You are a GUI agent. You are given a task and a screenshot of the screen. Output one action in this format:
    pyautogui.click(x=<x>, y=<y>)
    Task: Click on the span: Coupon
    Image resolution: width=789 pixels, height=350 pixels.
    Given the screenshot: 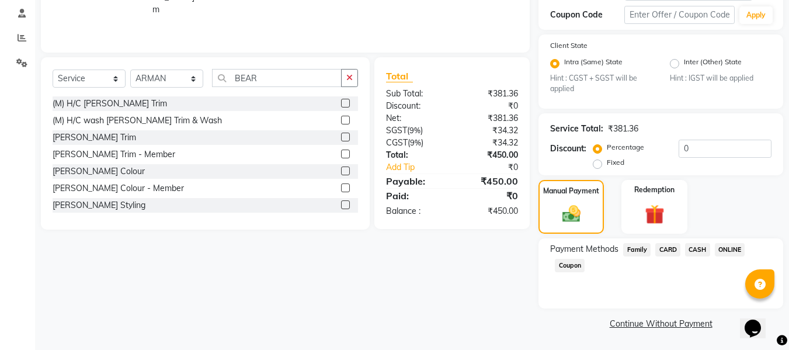 What is the action you would take?
    pyautogui.click(x=569, y=265)
    